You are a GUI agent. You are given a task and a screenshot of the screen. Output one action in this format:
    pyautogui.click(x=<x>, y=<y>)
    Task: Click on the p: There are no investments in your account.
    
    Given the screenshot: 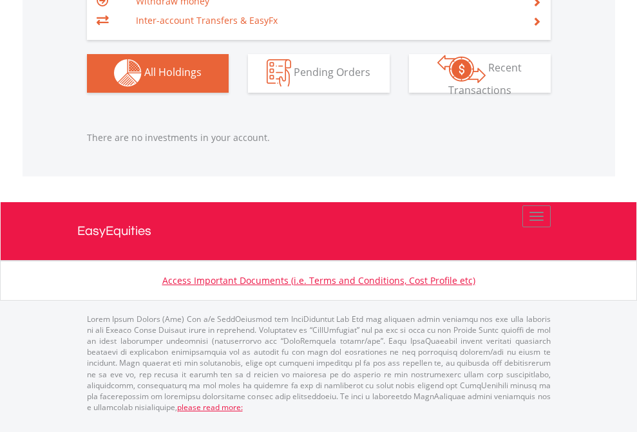 What is the action you would take?
    pyautogui.click(x=319, y=138)
    